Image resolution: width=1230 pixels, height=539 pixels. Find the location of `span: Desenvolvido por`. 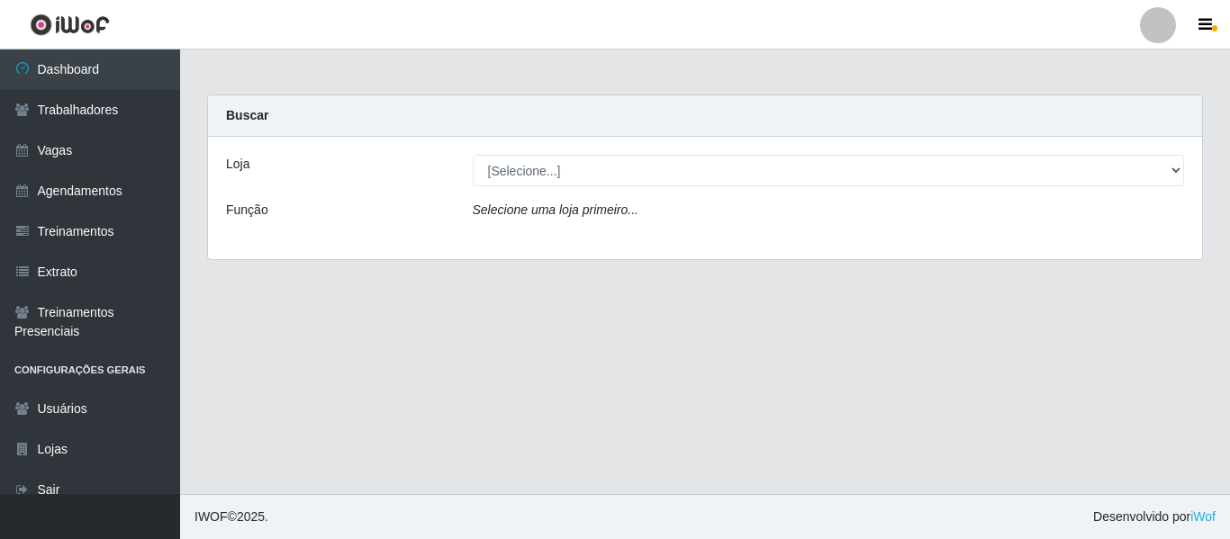

span: Desenvolvido por is located at coordinates (1154, 517).